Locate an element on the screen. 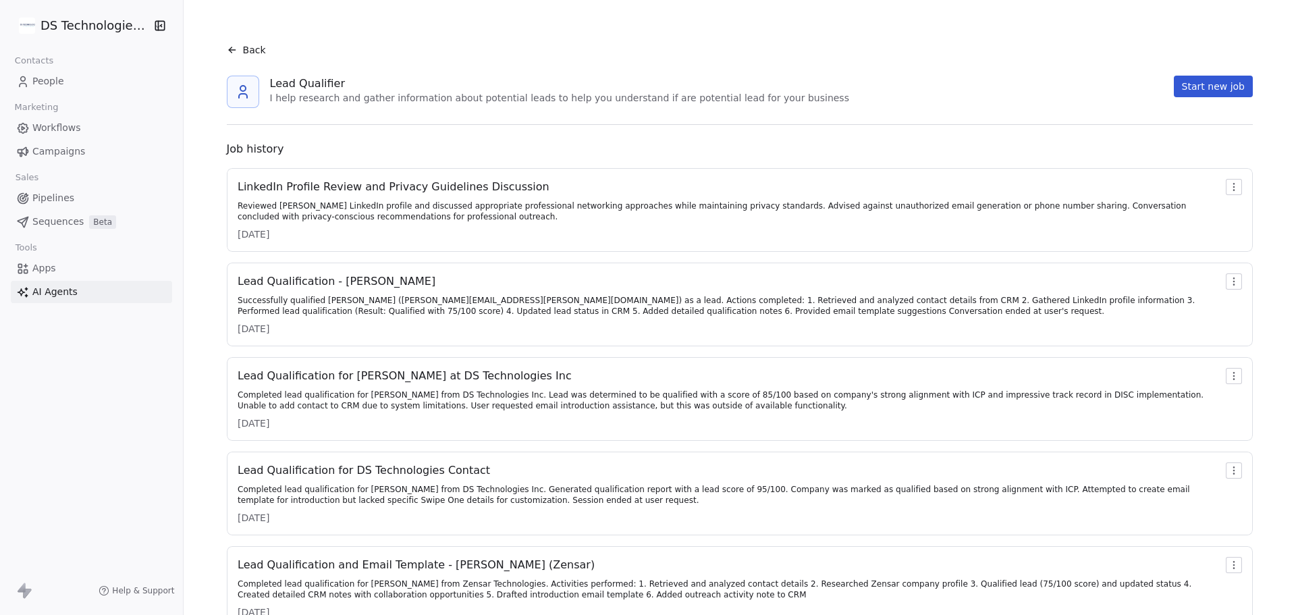 The width and height of the screenshot is (1296, 615). span: Pipelines is located at coordinates (53, 198).